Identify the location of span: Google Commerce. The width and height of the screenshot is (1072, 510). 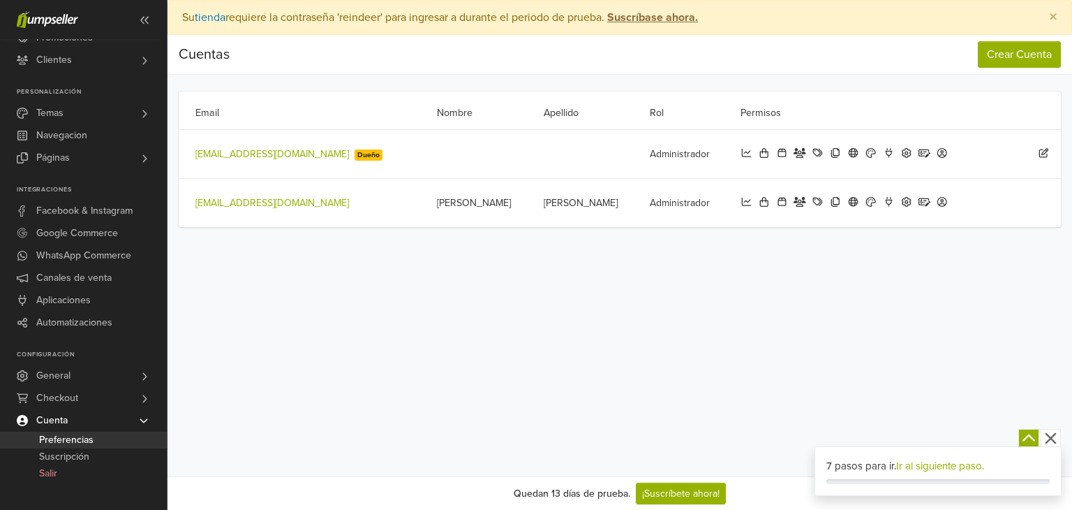
(77, 233).